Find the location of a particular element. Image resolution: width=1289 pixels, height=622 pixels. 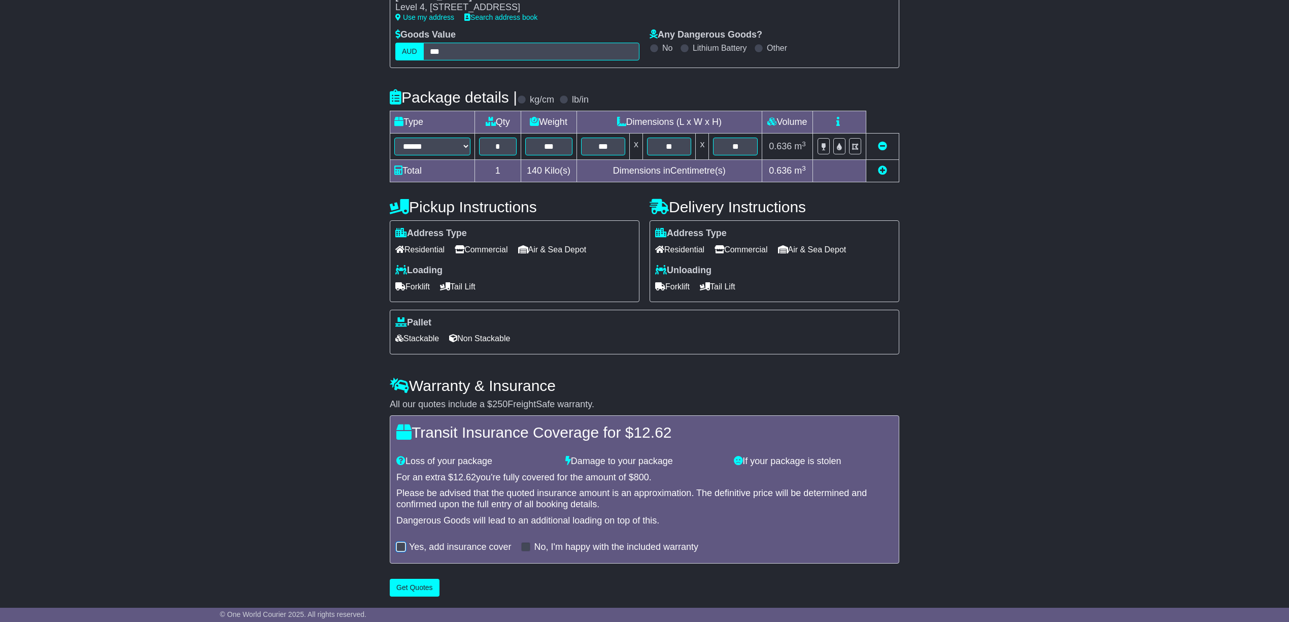

label: No is located at coordinates (667, 48).